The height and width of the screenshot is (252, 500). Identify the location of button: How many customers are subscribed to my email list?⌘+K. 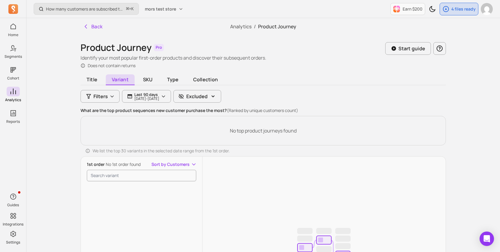
(86, 9).